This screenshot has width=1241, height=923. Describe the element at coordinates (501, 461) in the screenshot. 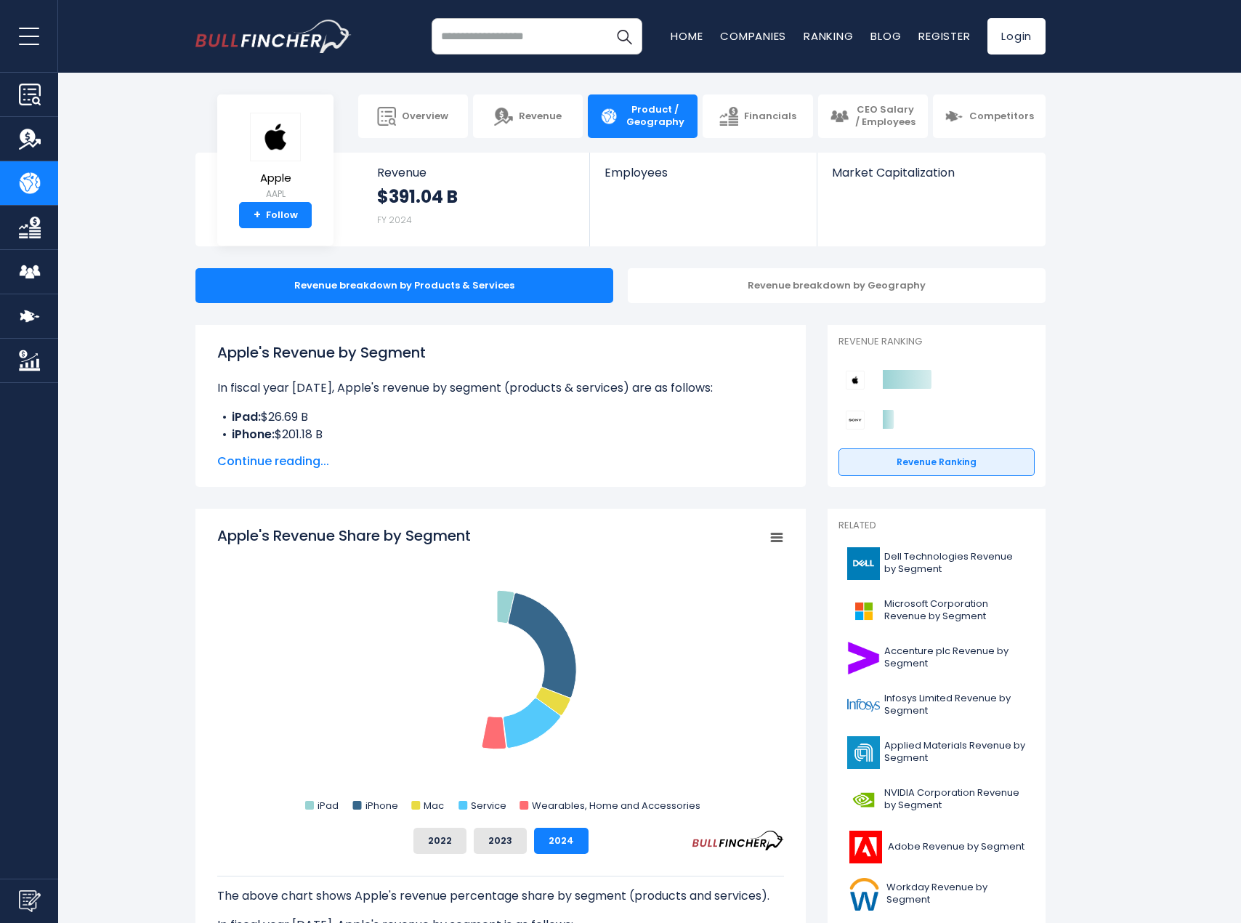

I see `span: Continue reading...` at that location.